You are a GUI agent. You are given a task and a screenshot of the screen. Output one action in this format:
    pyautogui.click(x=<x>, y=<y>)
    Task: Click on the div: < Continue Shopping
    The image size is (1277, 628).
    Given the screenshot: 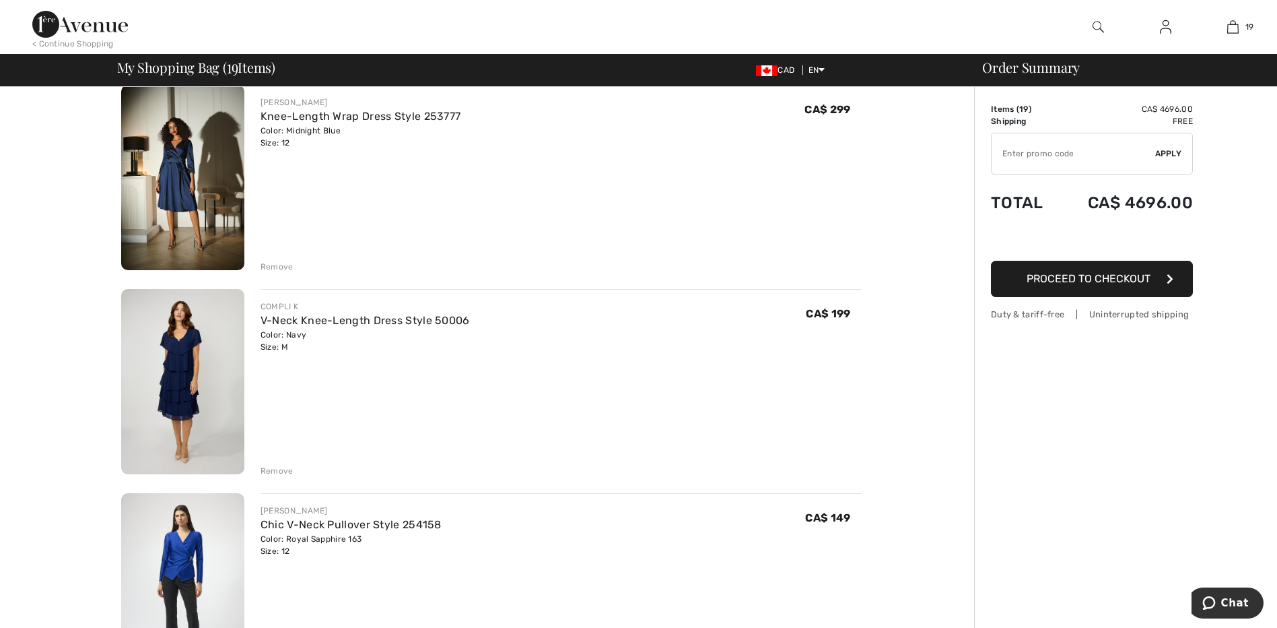 What is the action you would take?
    pyautogui.click(x=73, y=44)
    